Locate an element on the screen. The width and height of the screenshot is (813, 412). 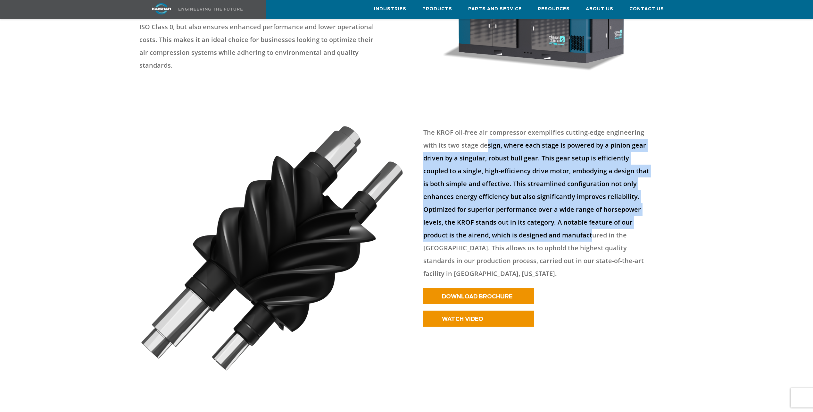
a: Industries is located at coordinates (390, 9).